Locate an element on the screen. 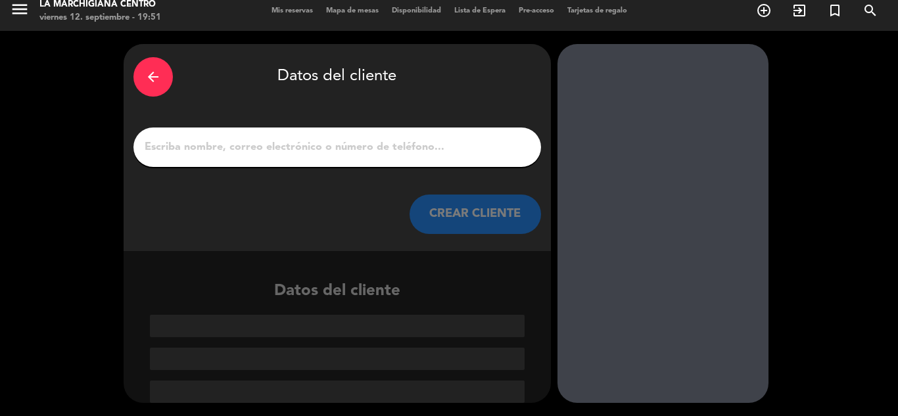 Image resolution: width=898 pixels, height=416 pixels. i: turned_in_not is located at coordinates (835, 11).